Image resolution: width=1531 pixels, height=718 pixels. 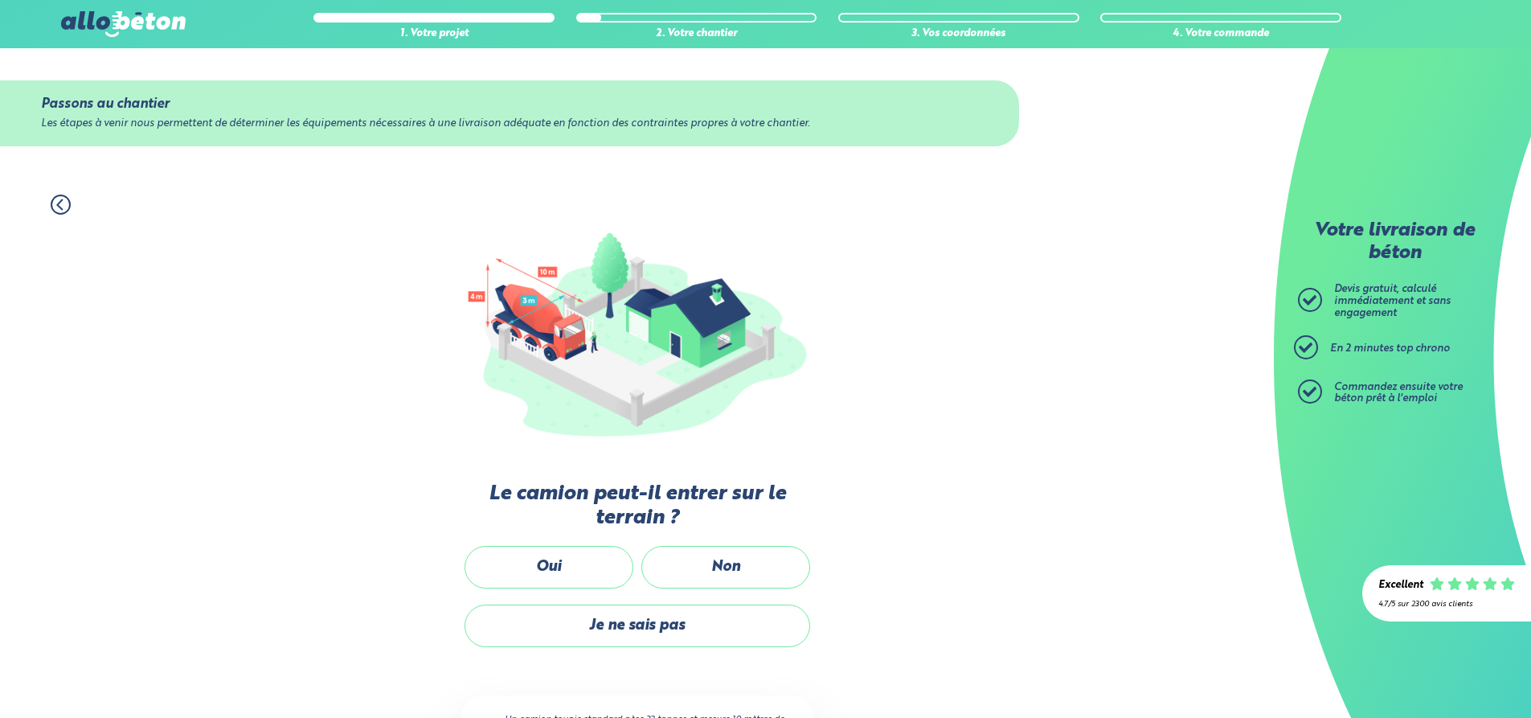 I want to click on label: Oui, so click(x=549, y=567).